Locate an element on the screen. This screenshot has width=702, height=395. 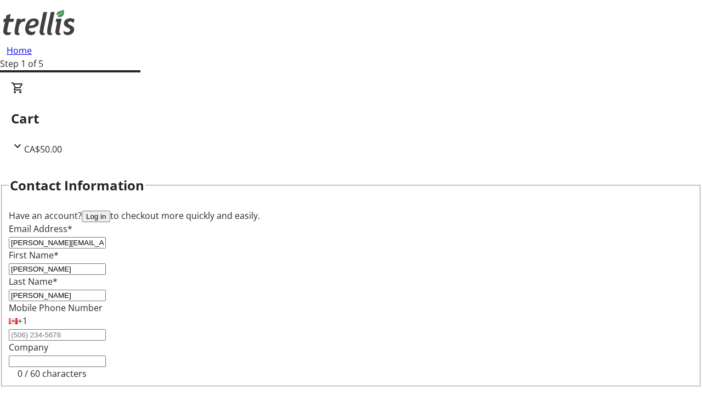
h2: Contact Information is located at coordinates (77, 186).